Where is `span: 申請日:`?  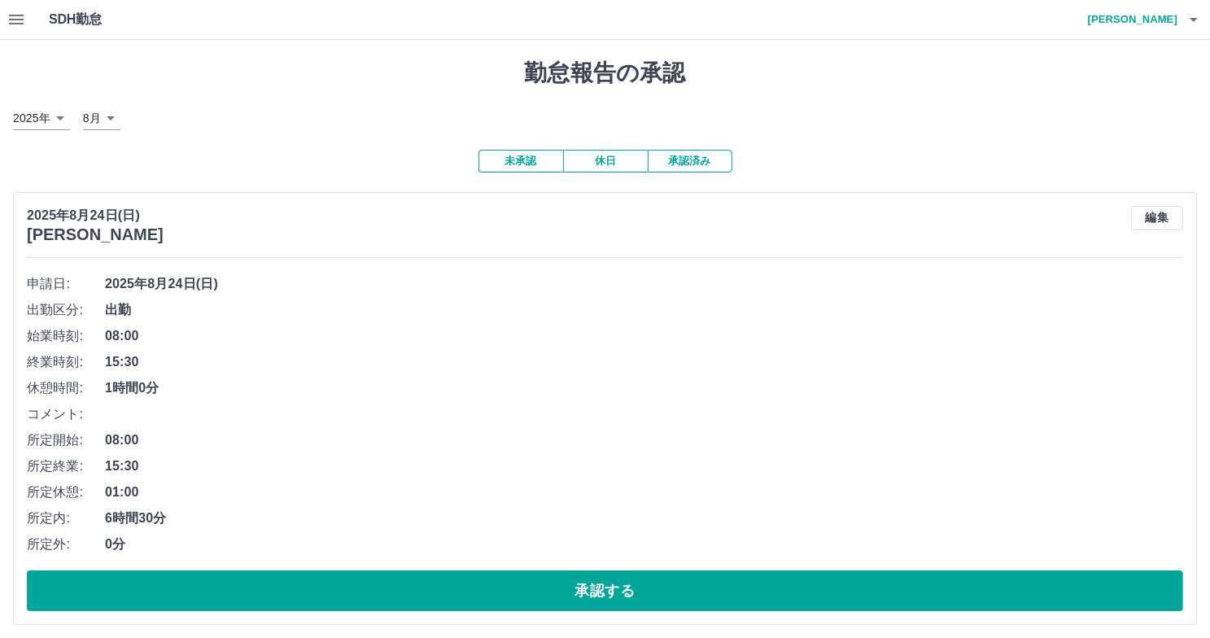
span: 申請日: is located at coordinates (66, 284).